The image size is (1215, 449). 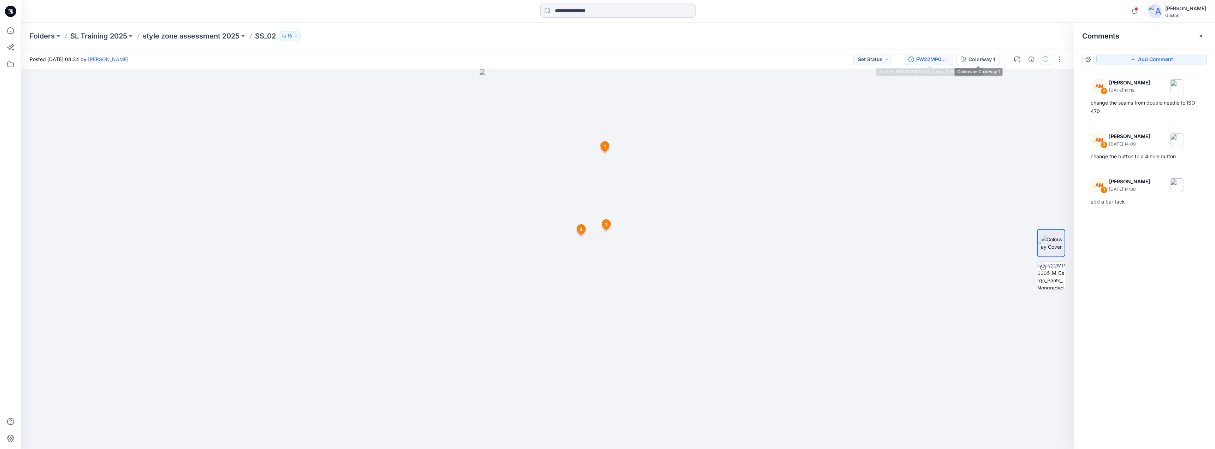 What do you see at coordinates (1104, 91) in the screenshot?
I see `div: 3` at bounding box center [1104, 91].